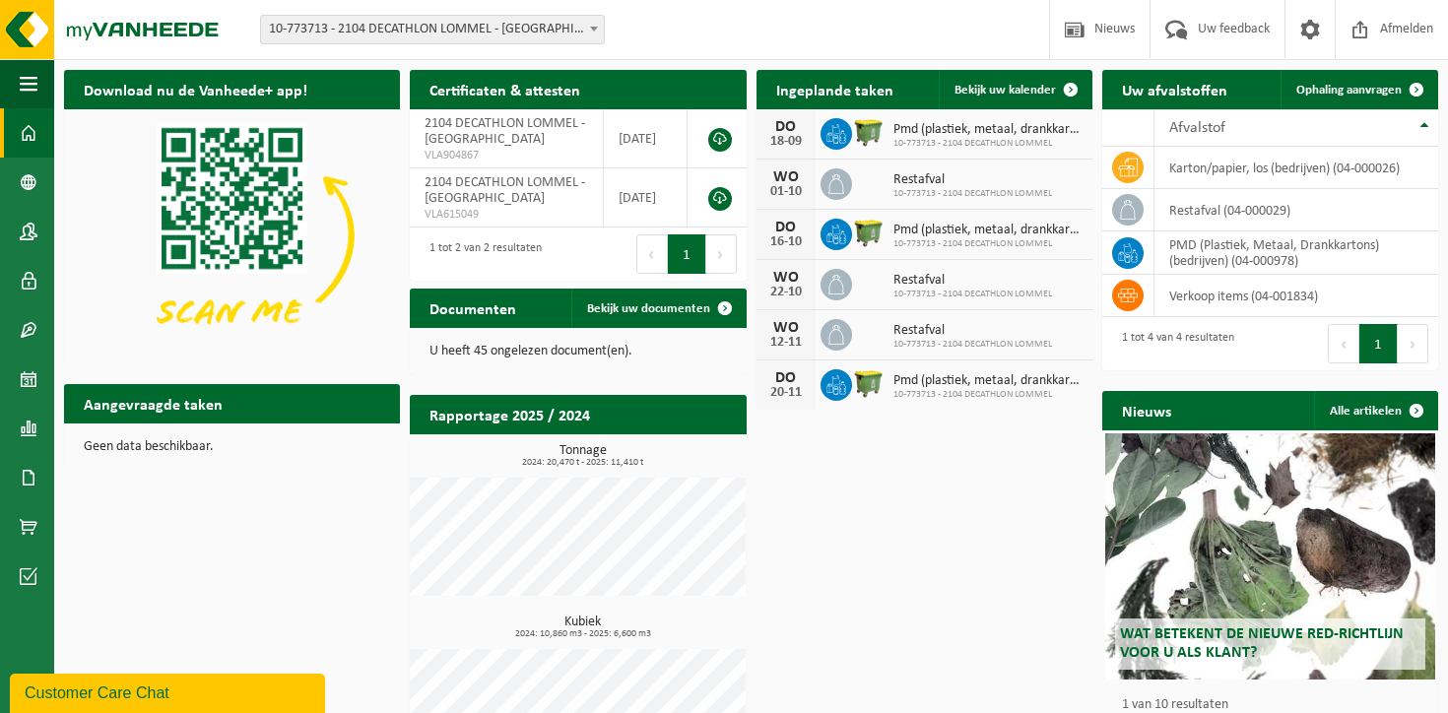 This screenshot has height=713, width=1448. I want to click on div: 01-10, so click(786, 192).